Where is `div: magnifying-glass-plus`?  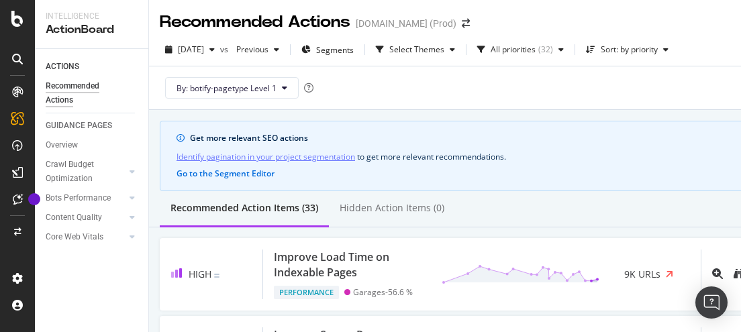
div: magnifying-glass-plus is located at coordinates (718, 274).